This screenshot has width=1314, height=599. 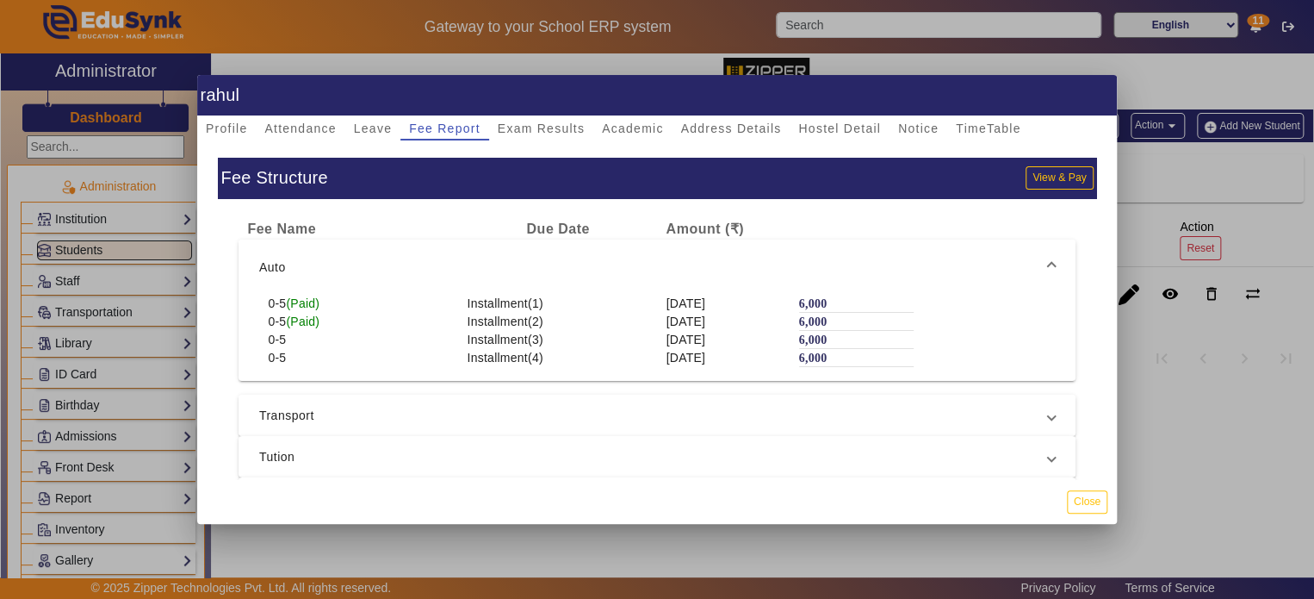 What do you see at coordinates (505, 303) in the screenshot?
I see `span: Installment(1)` at bounding box center [505, 303].